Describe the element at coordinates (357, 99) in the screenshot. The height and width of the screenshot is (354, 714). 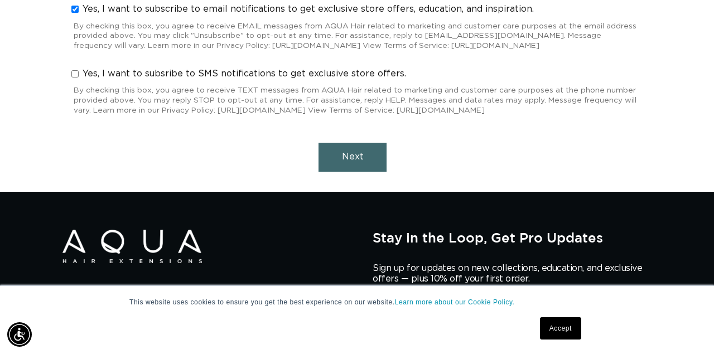
I see `div: By checking this box, you agree to receive TEXT messages from AQUA Hair related to marketing and ...` at that location.